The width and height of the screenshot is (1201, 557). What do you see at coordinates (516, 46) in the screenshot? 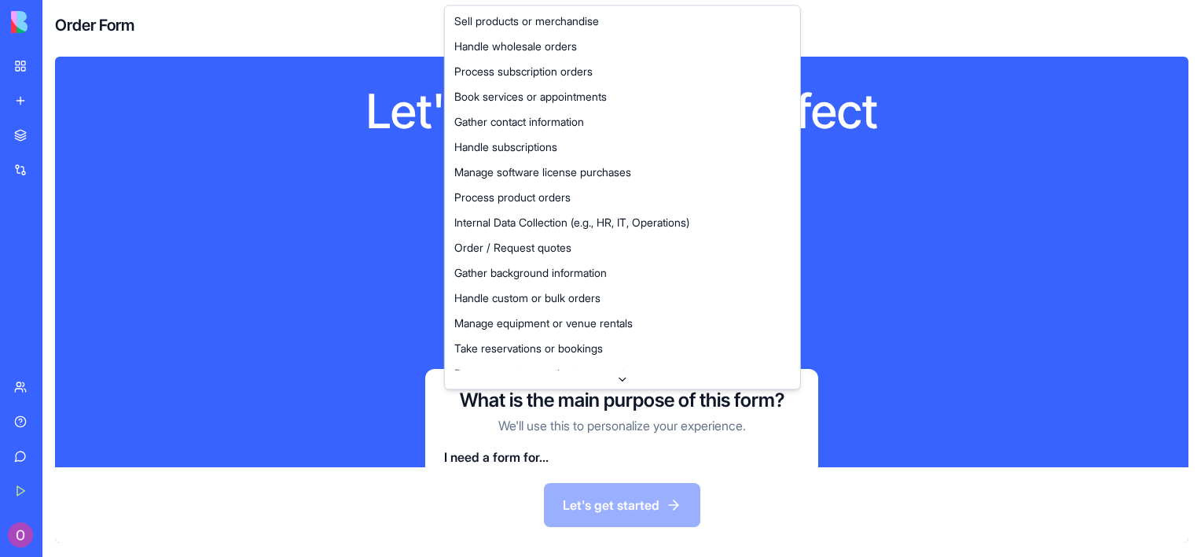
I see `span: Handle wholesale orders` at bounding box center [516, 46].